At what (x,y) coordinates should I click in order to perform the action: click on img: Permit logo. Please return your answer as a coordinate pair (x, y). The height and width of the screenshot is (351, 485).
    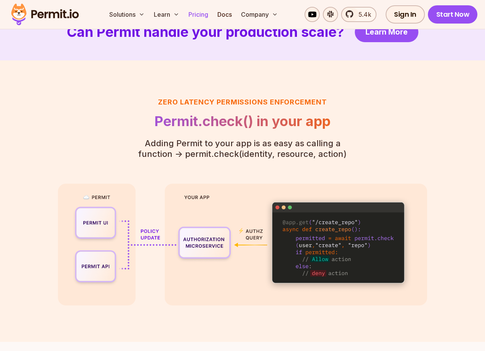
    Looking at the image, I should click on (45, 14).